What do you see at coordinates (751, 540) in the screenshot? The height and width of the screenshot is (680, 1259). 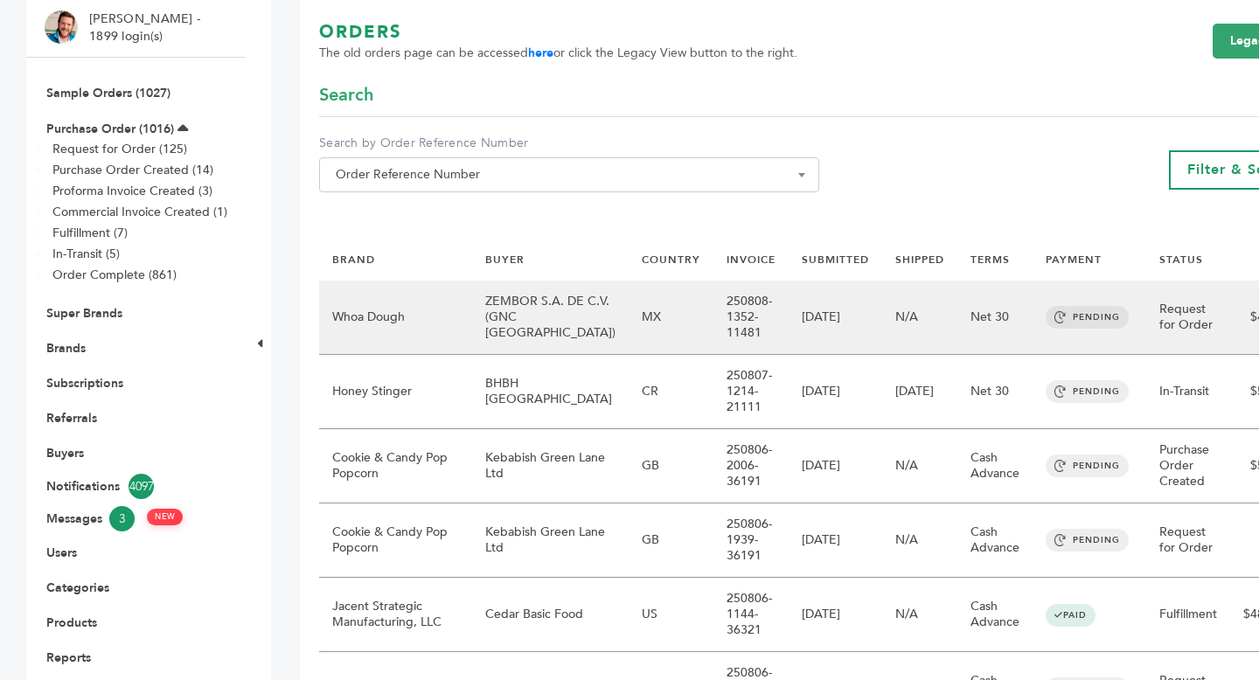 I see `td: 250806-1939-36191` at bounding box center [751, 540].